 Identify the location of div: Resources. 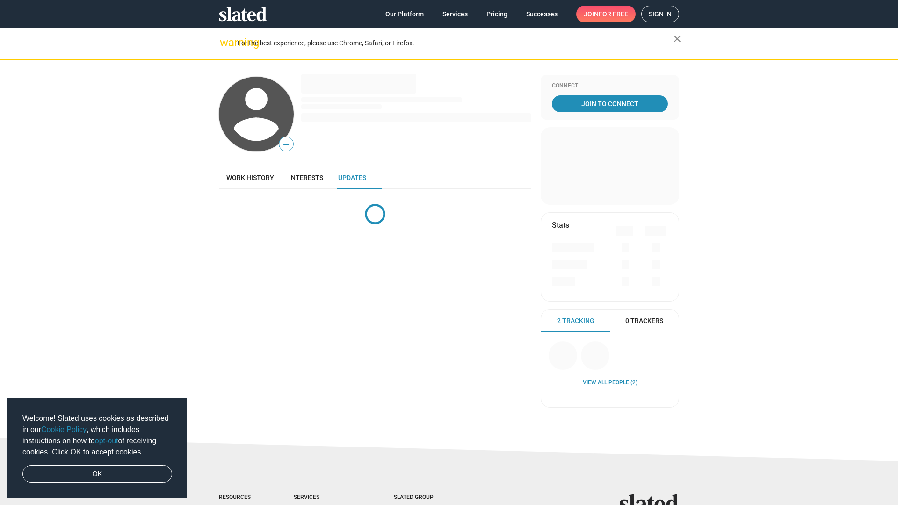
(238, 498).